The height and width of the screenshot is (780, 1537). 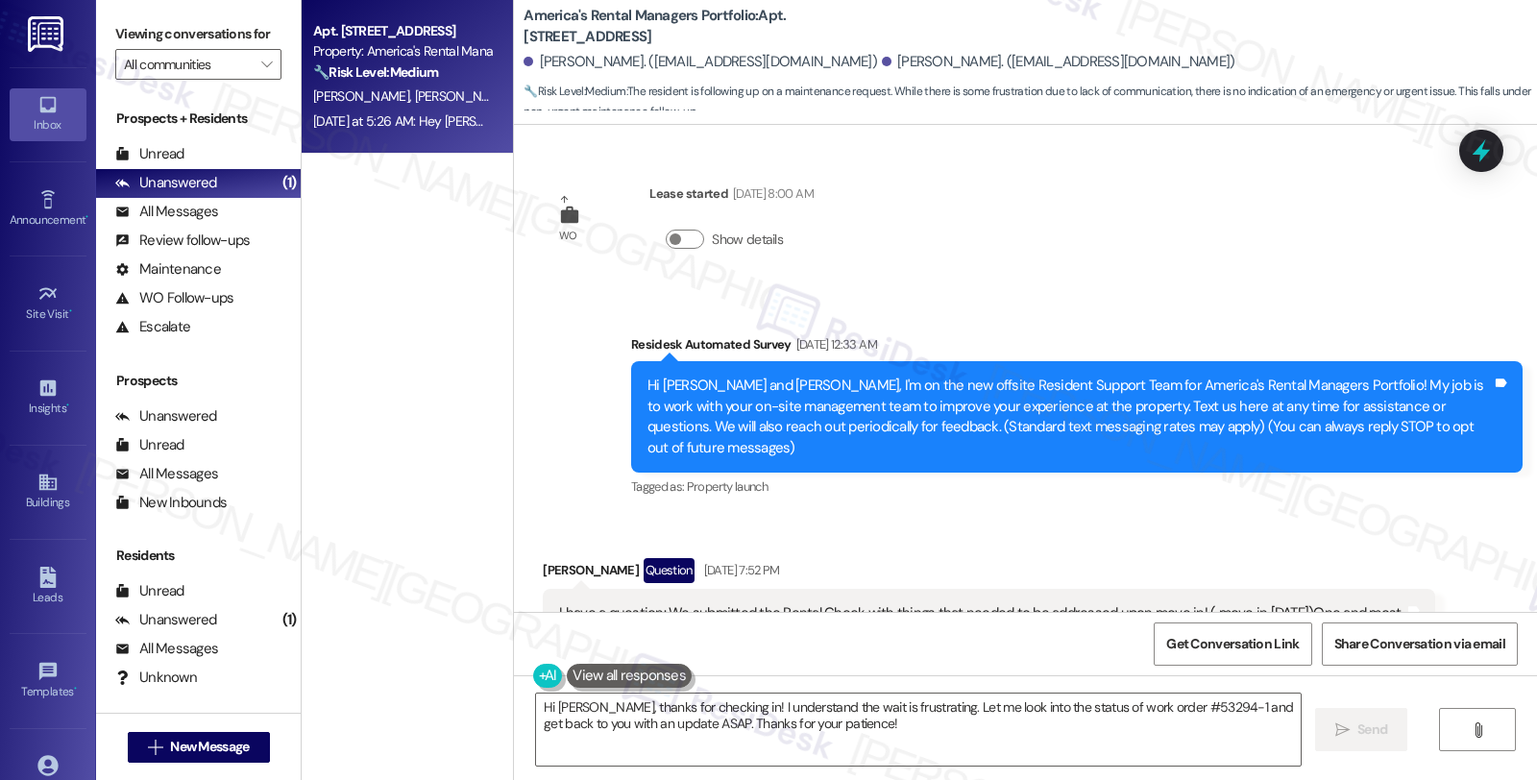 I want to click on img: ResiDesk Logo, so click(x=47, y=34).